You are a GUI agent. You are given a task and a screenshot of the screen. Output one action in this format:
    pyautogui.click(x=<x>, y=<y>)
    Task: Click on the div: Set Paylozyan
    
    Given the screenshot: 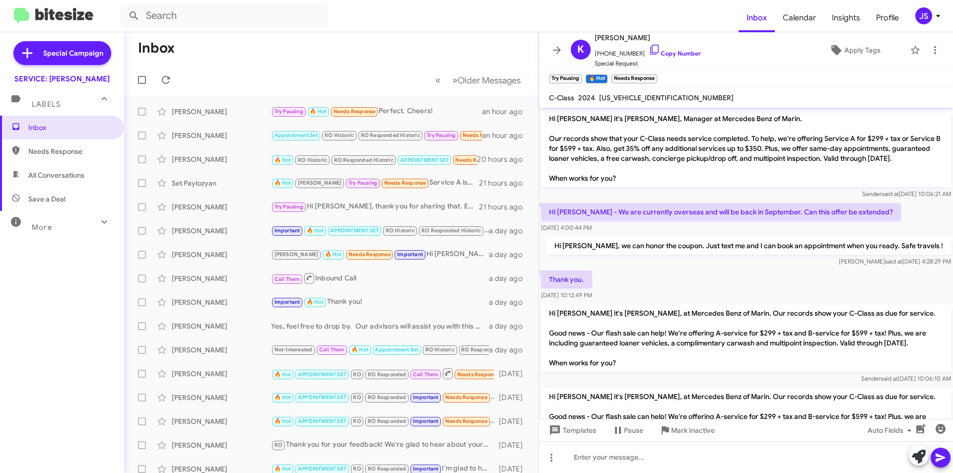 What is the action you would take?
    pyautogui.click(x=221, y=183)
    